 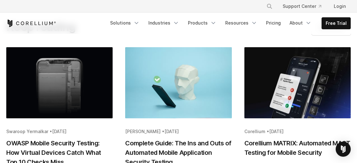 I want to click on div: Corellium •, so click(x=298, y=131).